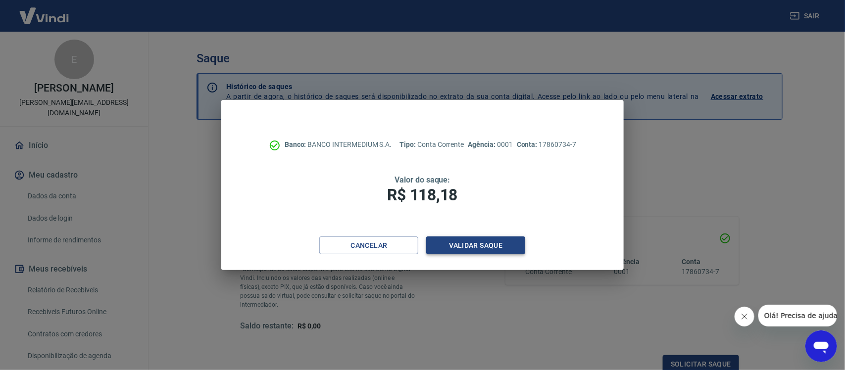 This screenshot has height=370, width=845. What do you see at coordinates (45, 11) in the screenshot?
I see `span: Olá! Precisa de ajuda?` at bounding box center [45, 11].